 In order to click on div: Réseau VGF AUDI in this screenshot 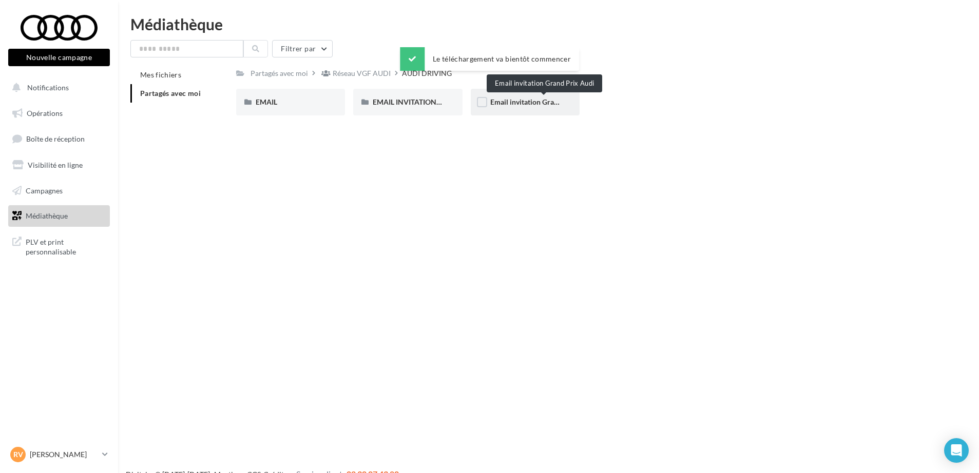, I will do `click(361, 73)`.